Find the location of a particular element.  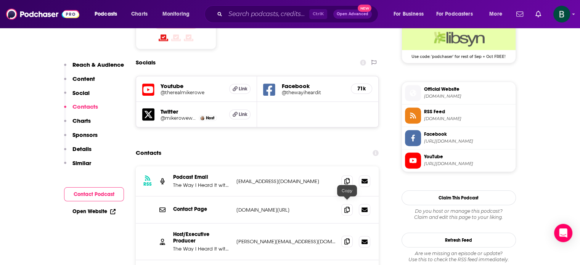

a: Charts is located at coordinates (139, 14).